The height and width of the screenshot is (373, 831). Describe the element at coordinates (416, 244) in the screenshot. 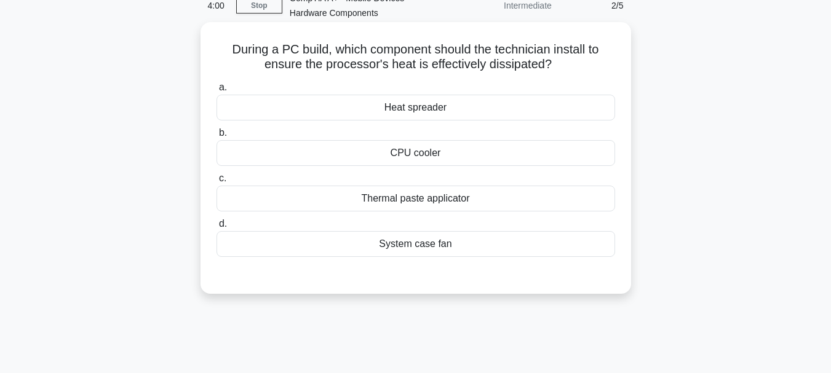

I see `div: System case fan` at that location.